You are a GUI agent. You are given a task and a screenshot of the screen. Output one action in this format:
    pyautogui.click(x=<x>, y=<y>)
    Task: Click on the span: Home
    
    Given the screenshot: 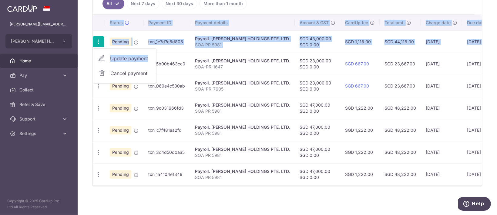 What is the action you would take?
    pyautogui.click(x=39, y=61)
    